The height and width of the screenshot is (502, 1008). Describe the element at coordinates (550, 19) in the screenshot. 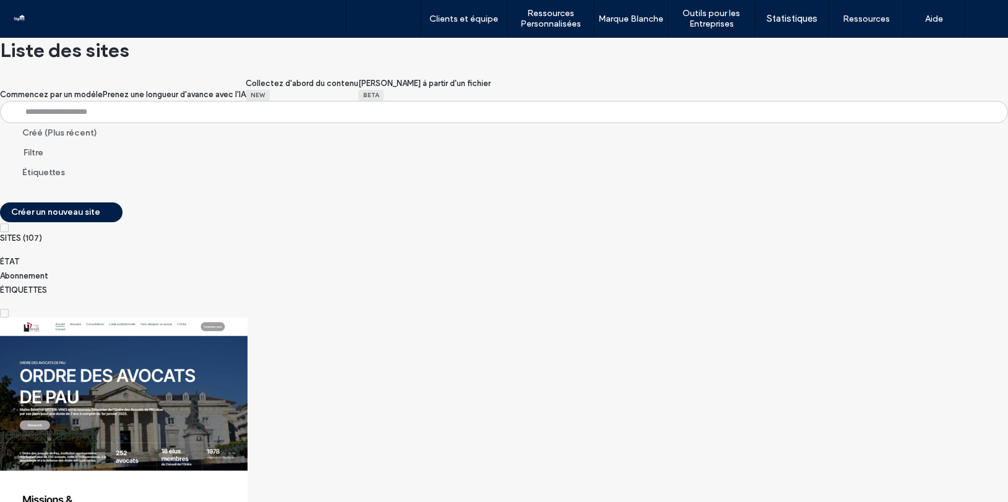

I see `label: Ressources Personnalisées` at that location.